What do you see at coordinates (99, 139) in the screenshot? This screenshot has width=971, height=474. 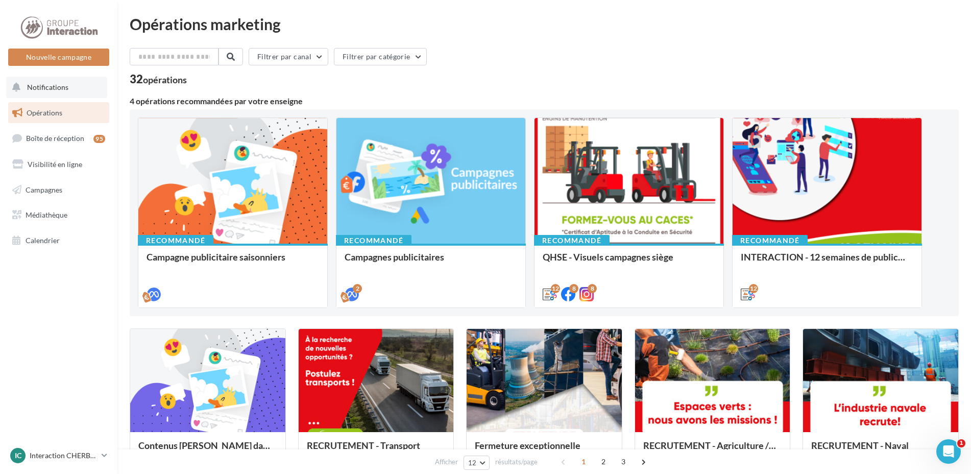 I see `div: 95` at bounding box center [99, 139].